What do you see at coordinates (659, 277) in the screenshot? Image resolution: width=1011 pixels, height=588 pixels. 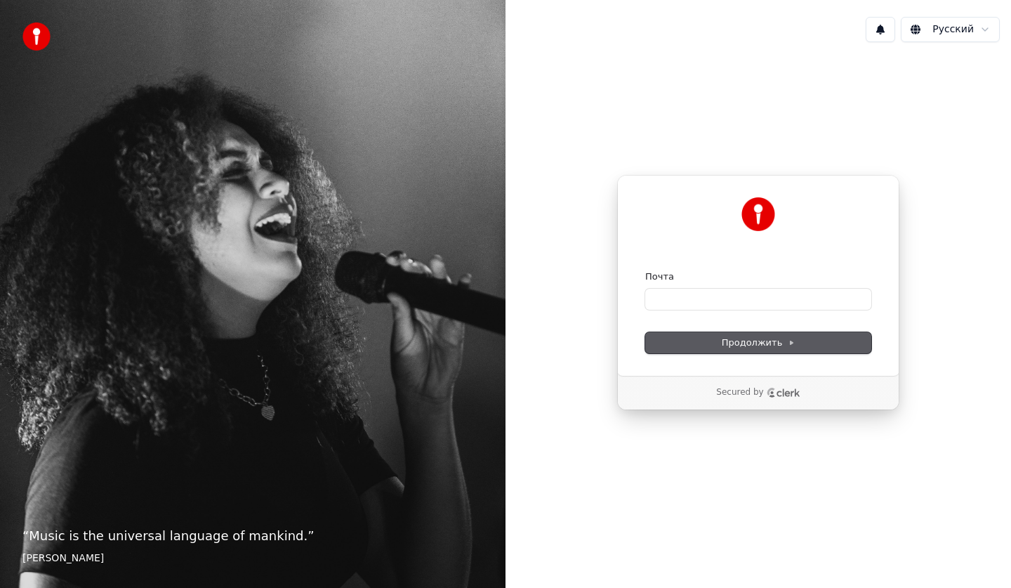 I see `label: Почта` at bounding box center [659, 277].